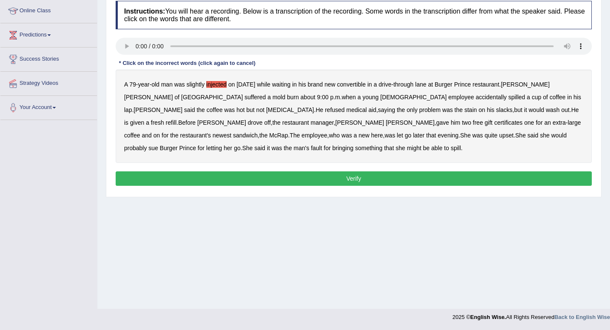 The image size is (610, 330). I want to click on b: A, so click(126, 84).